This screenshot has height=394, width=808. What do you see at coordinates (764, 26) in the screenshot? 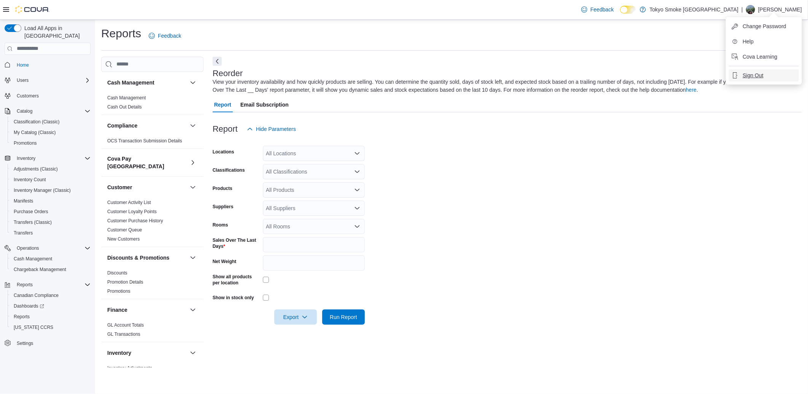
I see `button: Change Password` at bounding box center [764, 26].